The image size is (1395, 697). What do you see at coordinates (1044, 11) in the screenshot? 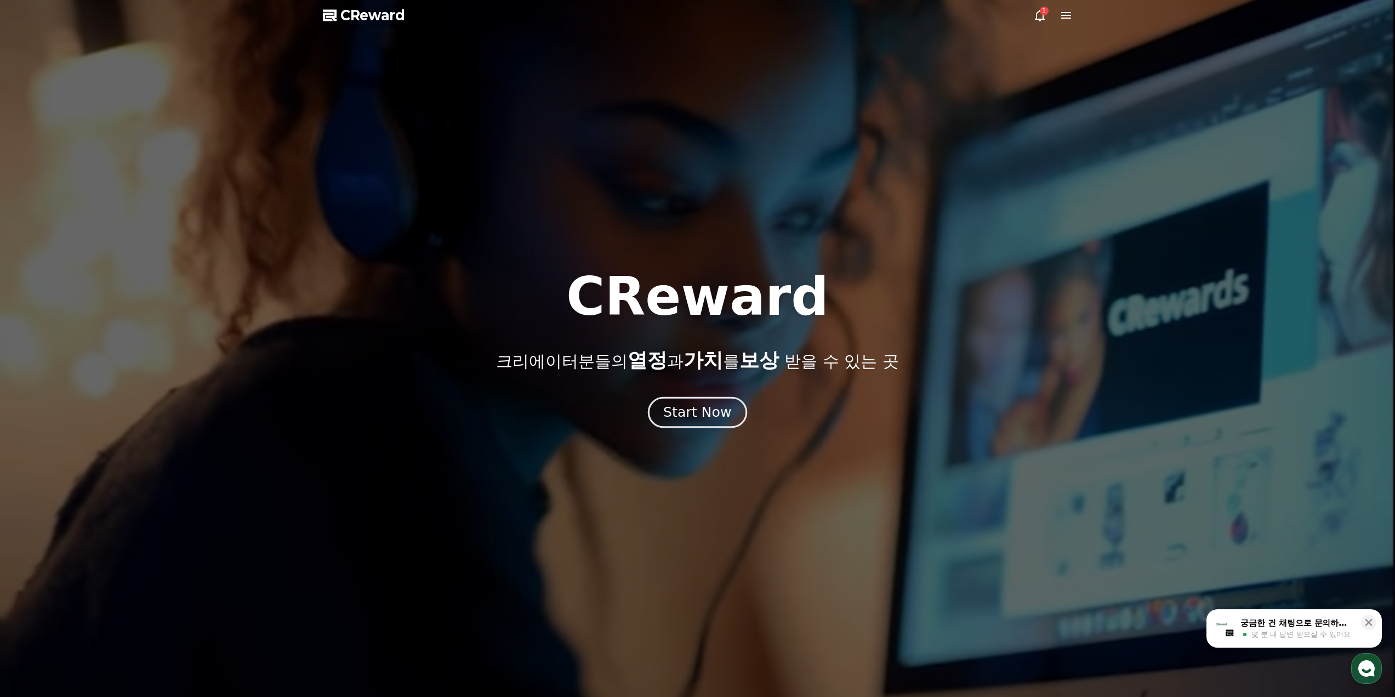
I see `div: 1` at bounding box center [1044, 11].